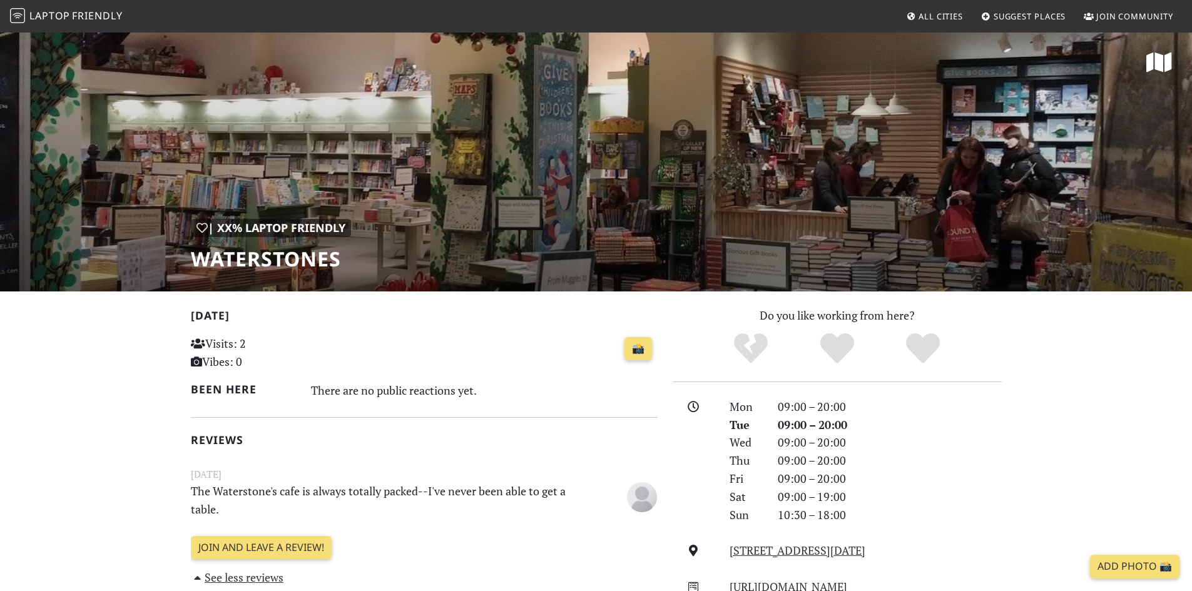 The width and height of the screenshot is (1192, 591). What do you see at coordinates (1128, 16) in the screenshot?
I see `a: Join Community` at bounding box center [1128, 16].